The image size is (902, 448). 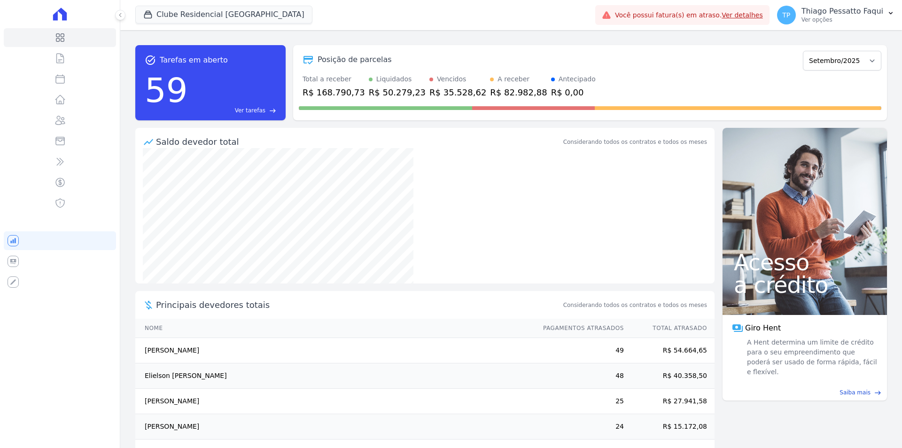 What do you see at coordinates (579, 401) in the screenshot?
I see `td: 25` at bounding box center [579, 401].